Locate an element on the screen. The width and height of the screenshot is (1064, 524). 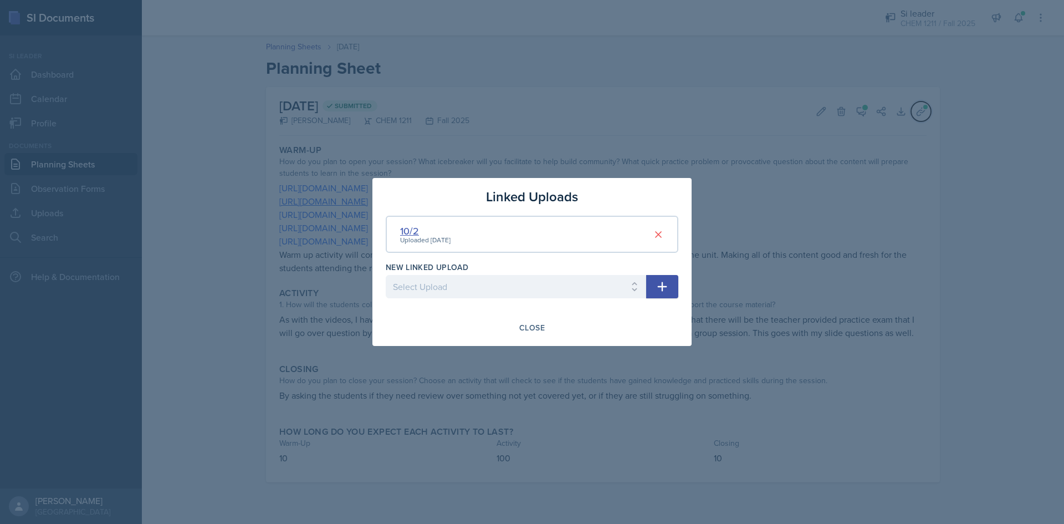
button: Close is located at coordinates (532, 327).